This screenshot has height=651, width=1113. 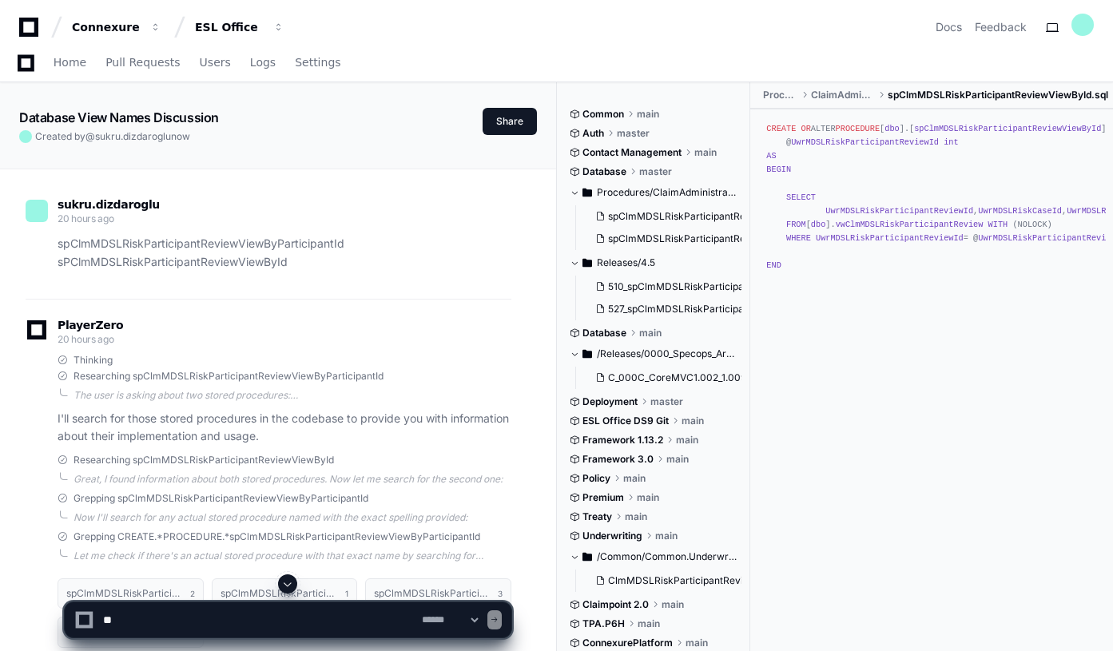 What do you see at coordinates (610, 402) in the screenshot?
I see `span: Deployment` at bounding box center [610, 402].